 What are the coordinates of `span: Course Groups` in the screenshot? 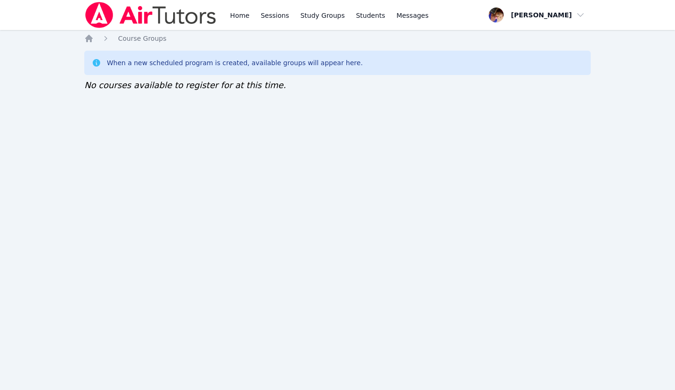 It's located at (142, 38).